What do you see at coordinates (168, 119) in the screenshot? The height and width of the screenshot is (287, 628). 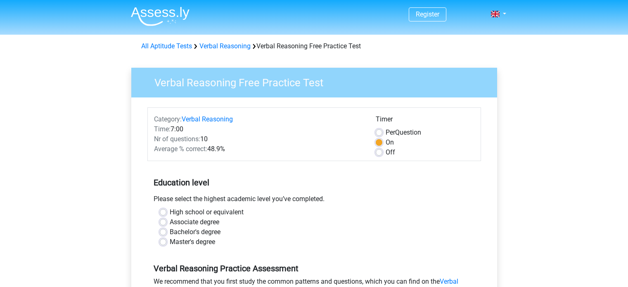 I see `span: Category:` at bounding box center [168, 119].